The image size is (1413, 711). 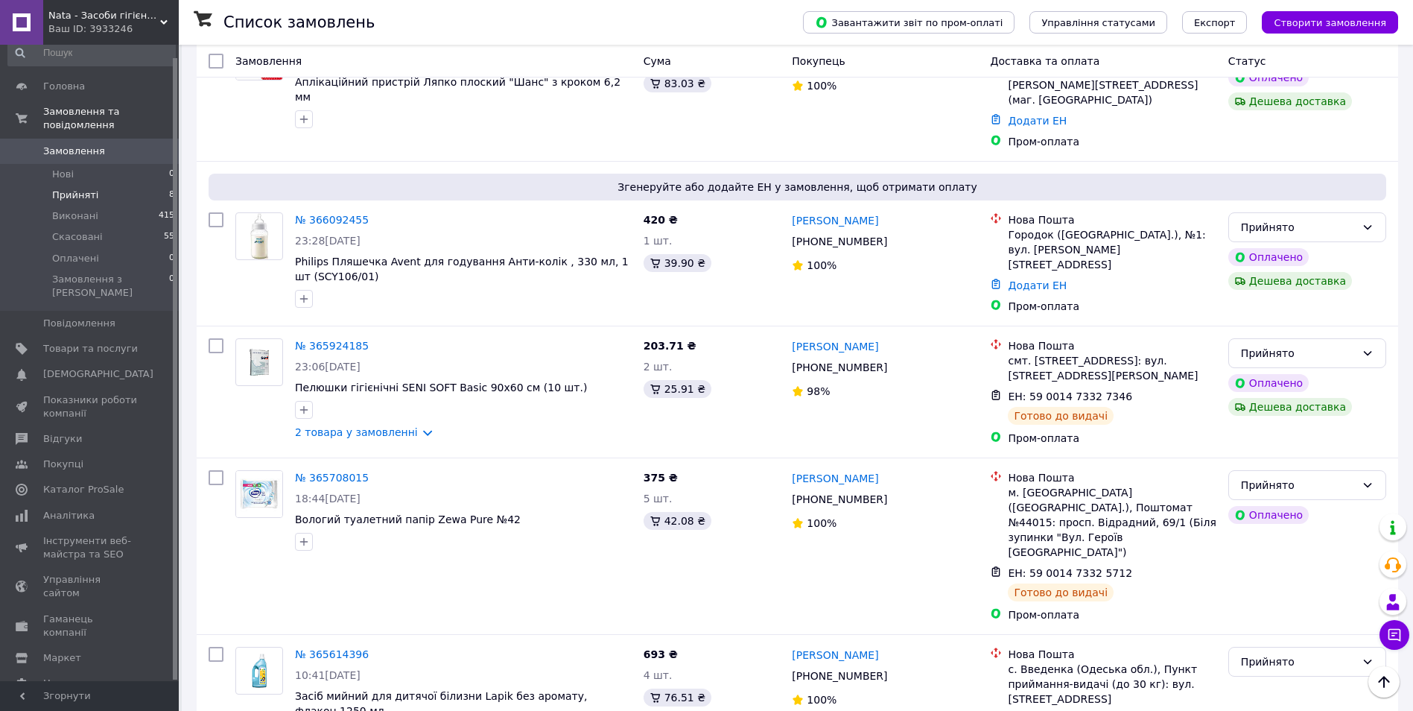 I want to click on span: 375 ₴, so click(x=661, y=478).